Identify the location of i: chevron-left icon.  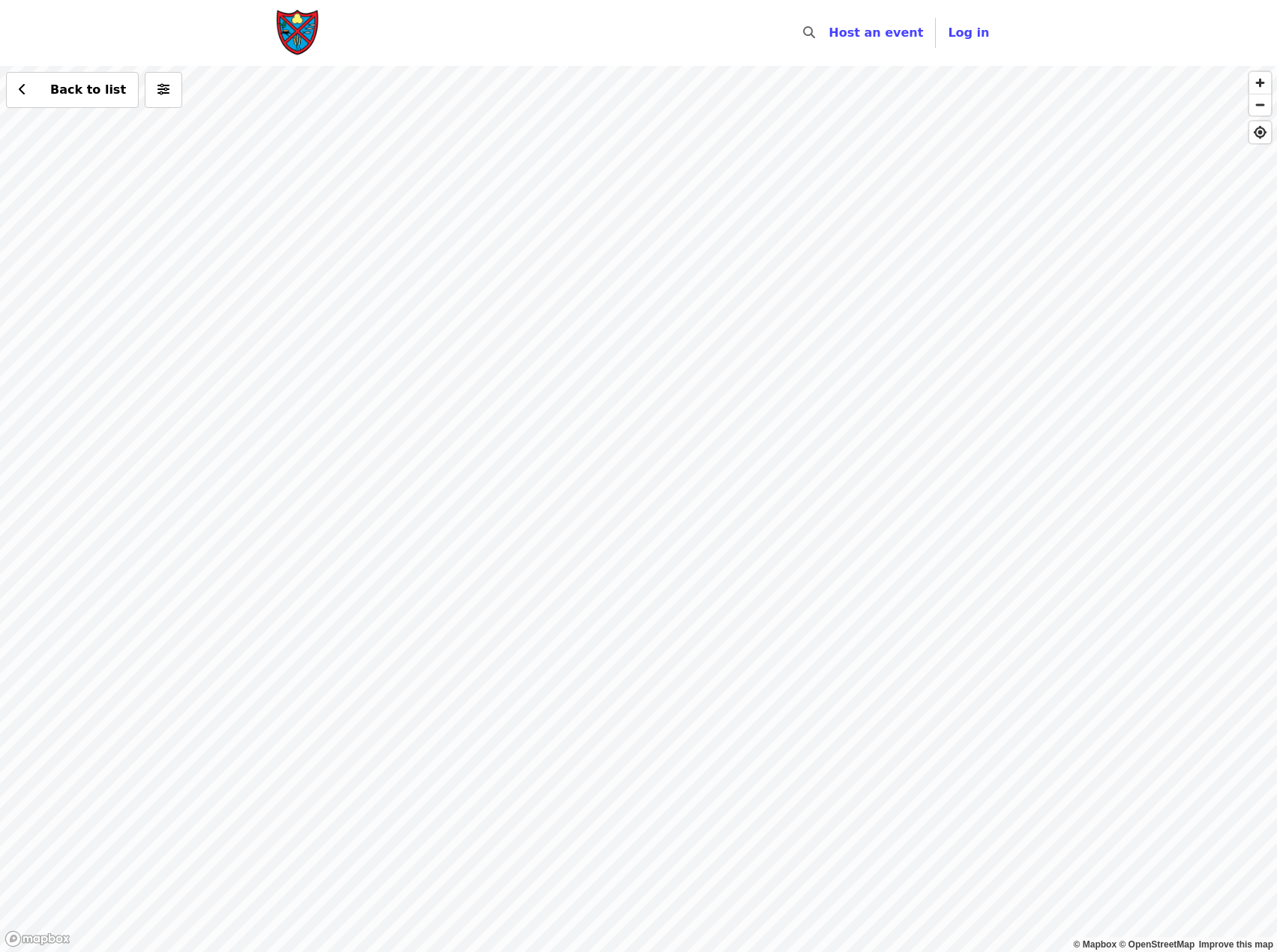
(22, 89).